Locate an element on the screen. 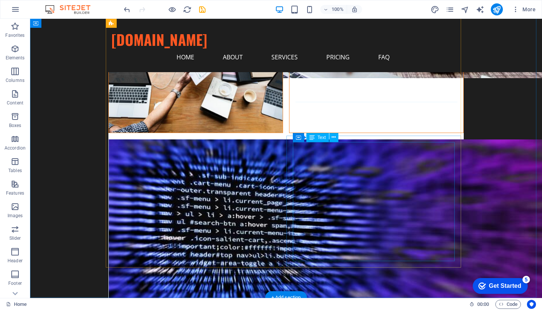  button: 100% is located at coordinates (333, 9).